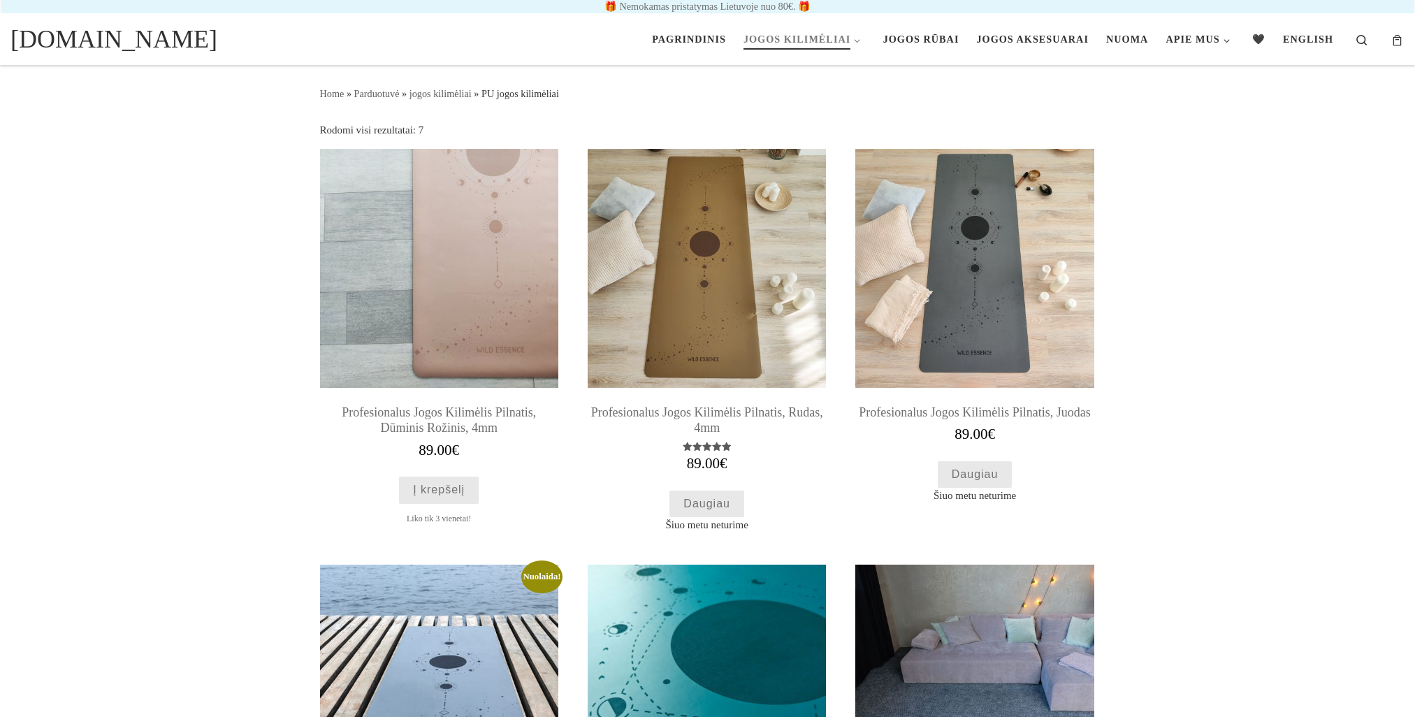  Describe the element at coordinates (707, 6) in the screenshot. I see `p: 🎁 Nemokamas pristatymas Lietuvoje nuo 80€. 🎁` at that location.